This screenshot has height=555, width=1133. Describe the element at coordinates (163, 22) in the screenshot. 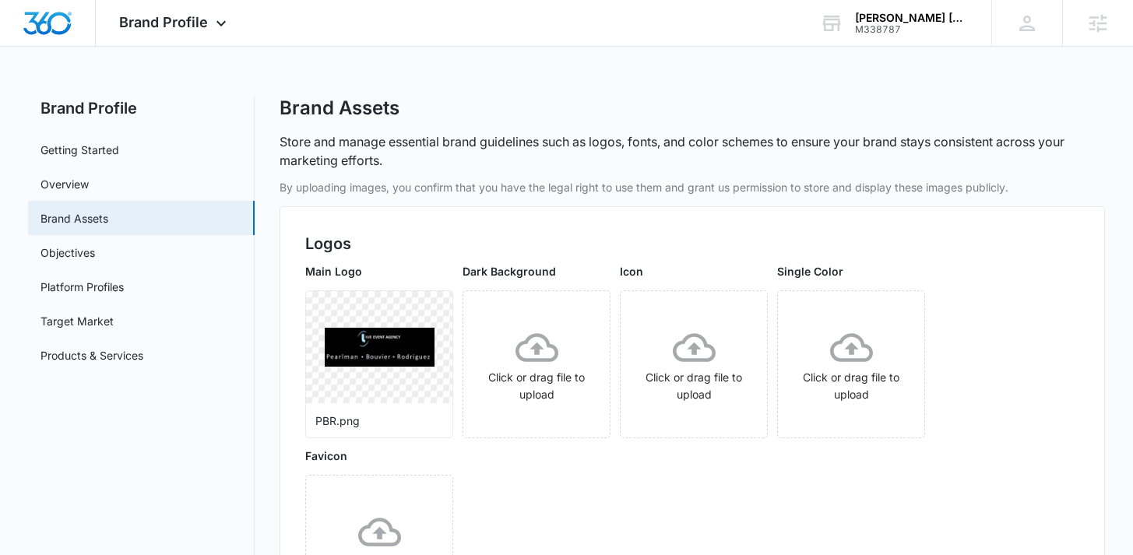

I see `span: Brand Profile` at that location.